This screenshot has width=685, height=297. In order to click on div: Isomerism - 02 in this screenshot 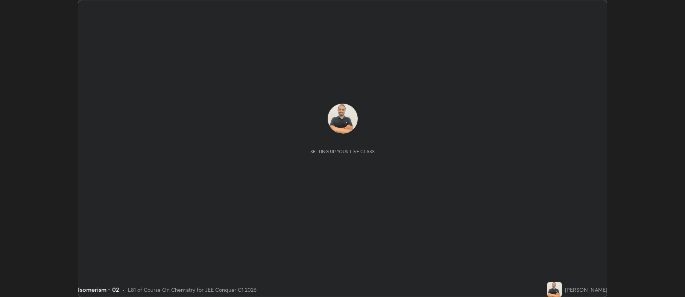, I will do `click(98, 290)`.